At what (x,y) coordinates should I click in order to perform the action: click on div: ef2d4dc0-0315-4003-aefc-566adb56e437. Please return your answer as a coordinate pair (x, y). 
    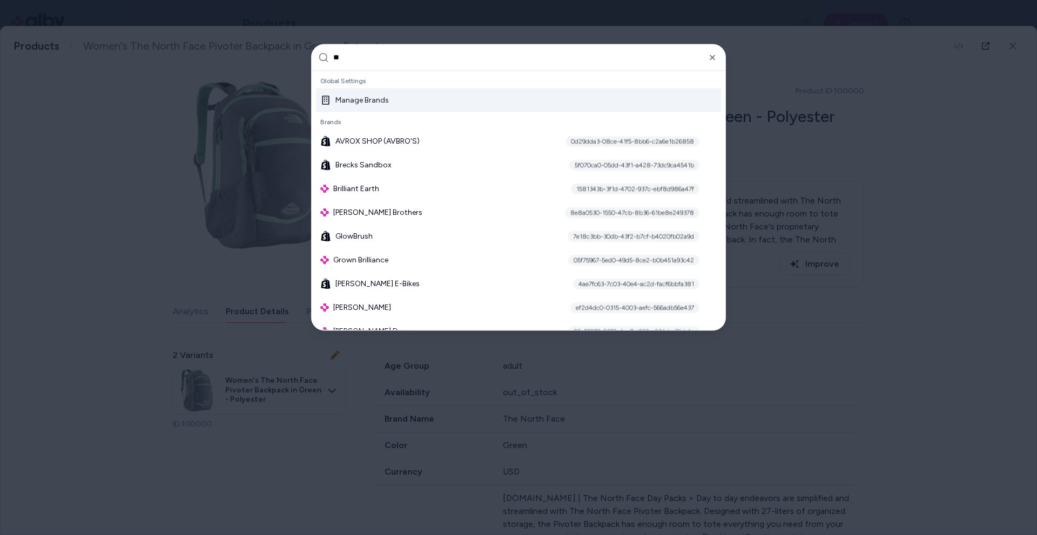
    Looking at the image, I should click on (635, 307).